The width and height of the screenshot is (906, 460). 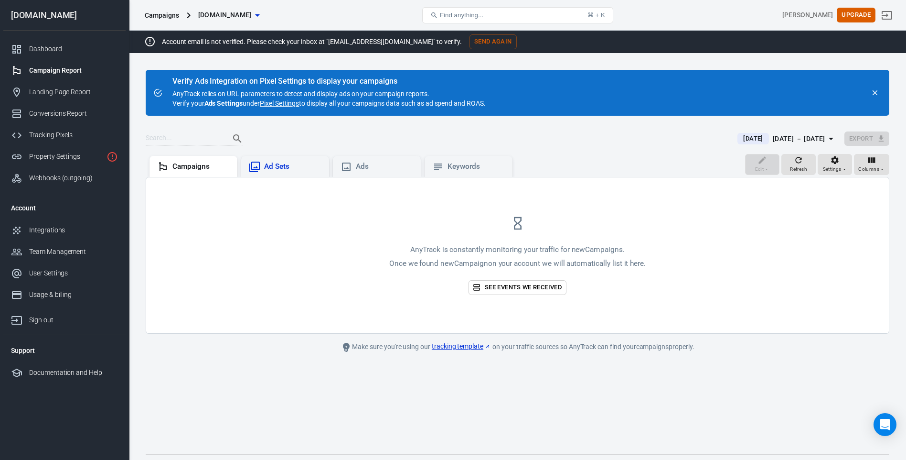 I want to click on div: Ad Sets, so click(x=293, y=166).